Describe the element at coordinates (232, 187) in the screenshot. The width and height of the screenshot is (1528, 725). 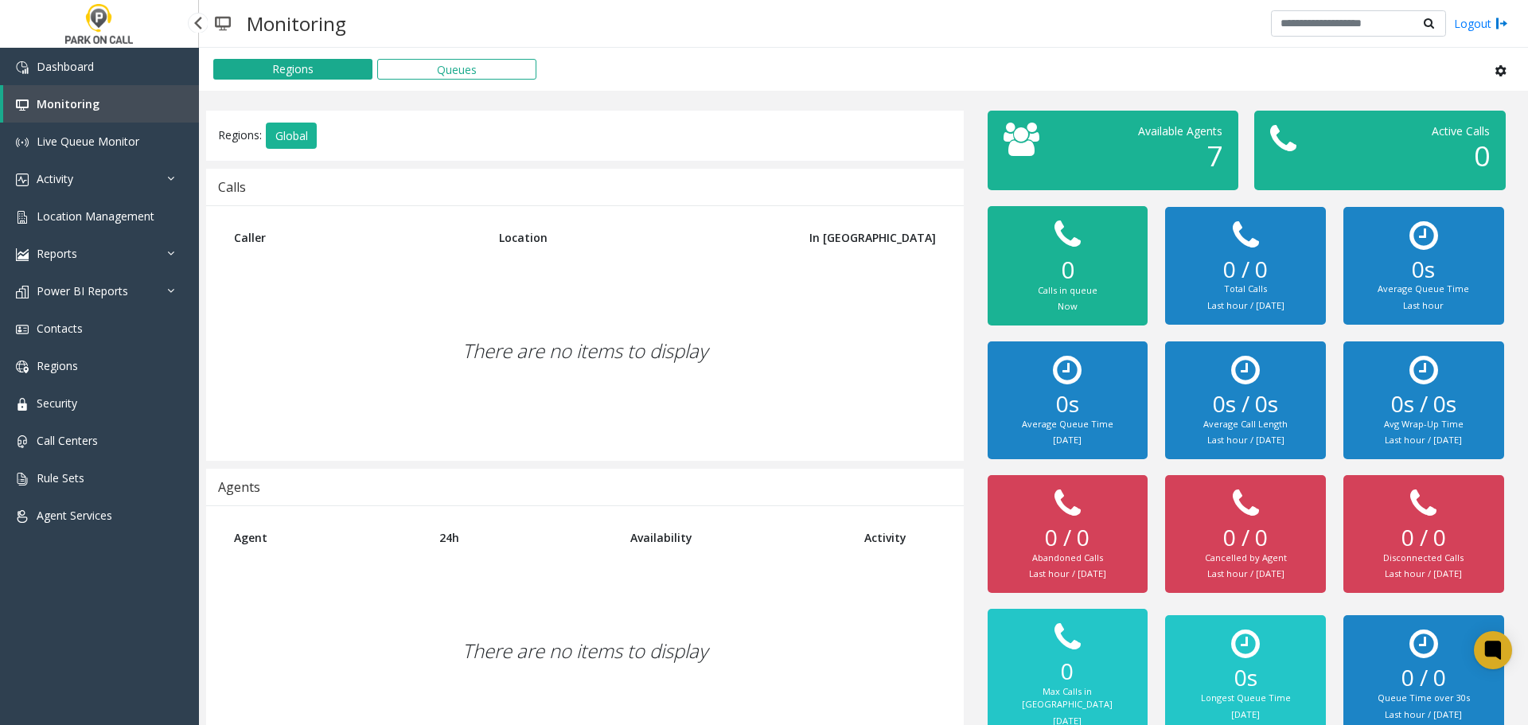
I see `div: Calls` at that location.